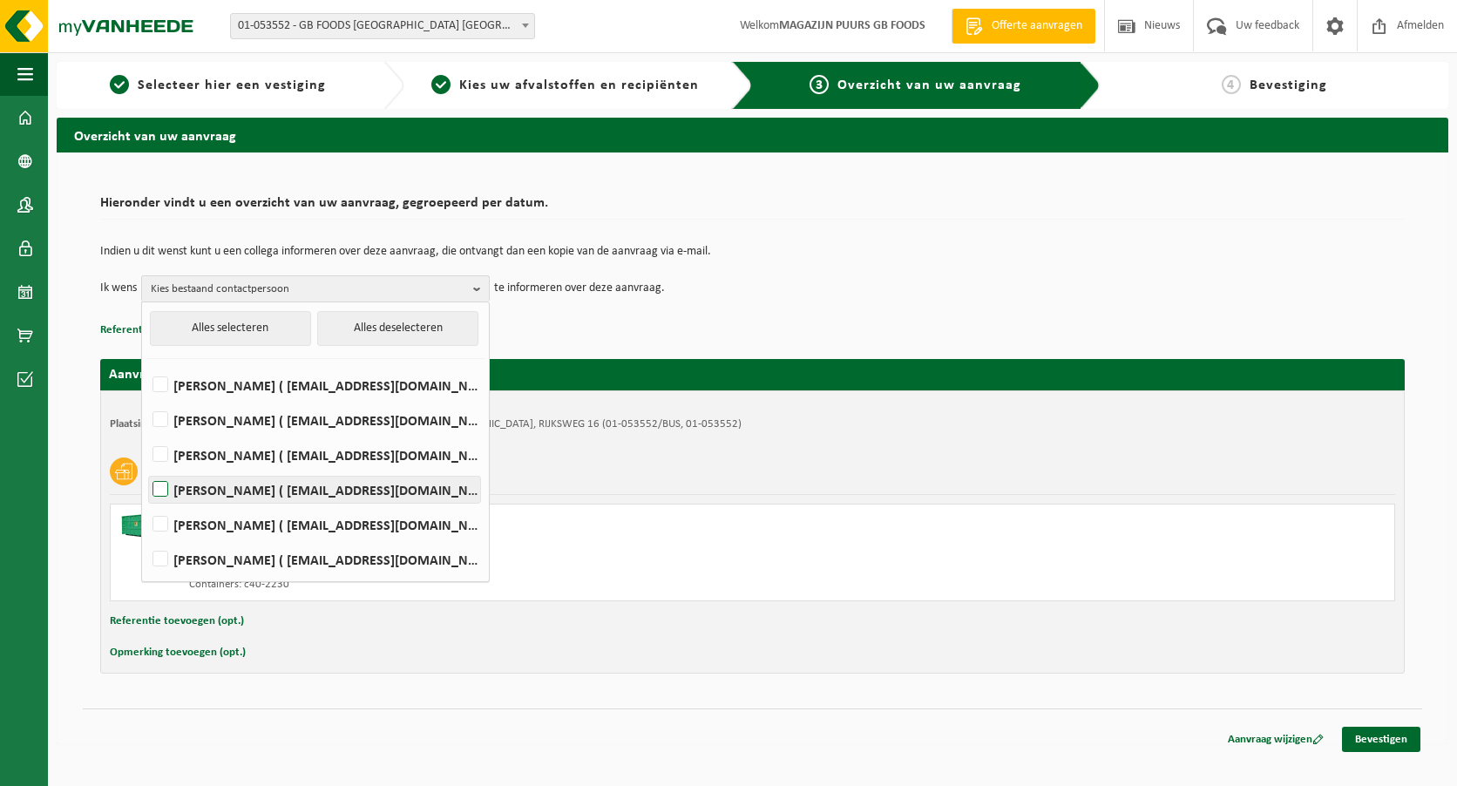  What do you see at coordinates (505, 585) in the screenshot?
I see `div: Containers: c40-2230` at bounding box center [505, 585].